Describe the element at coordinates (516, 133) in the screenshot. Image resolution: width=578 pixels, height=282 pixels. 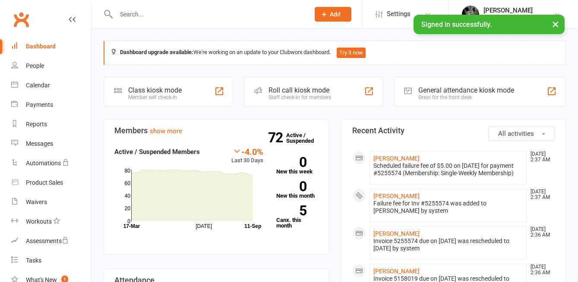
I see `span: All activities` at that location.